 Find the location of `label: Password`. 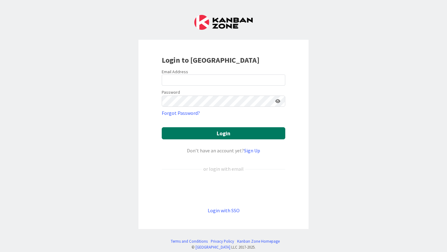

label: Password is located at coordinates (171, 92).